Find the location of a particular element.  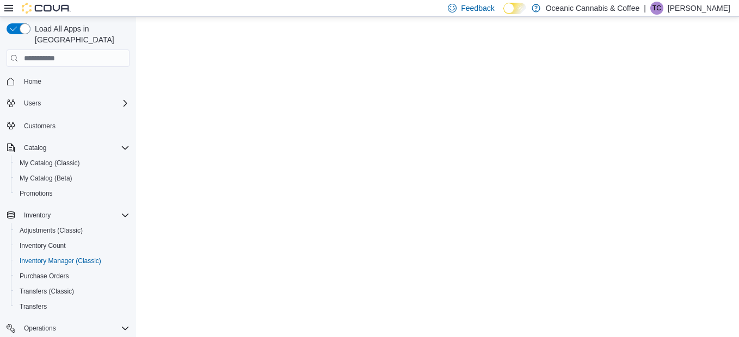

button: Transfers (Classic) is located at coordinates (72, 292).